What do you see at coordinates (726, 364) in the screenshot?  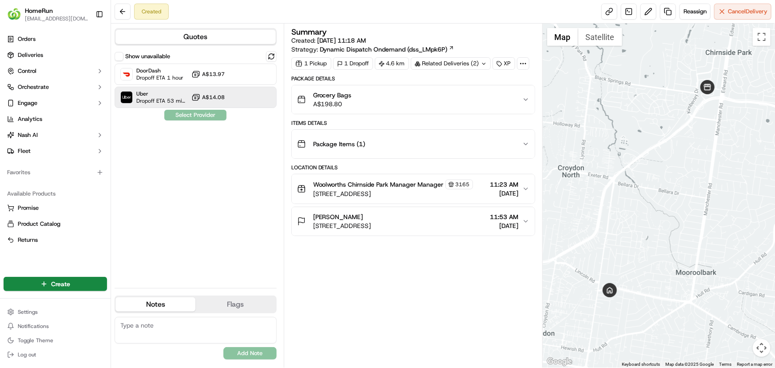 I see `a: Terms (opens in new tab)` at bounding box center [726, 364].